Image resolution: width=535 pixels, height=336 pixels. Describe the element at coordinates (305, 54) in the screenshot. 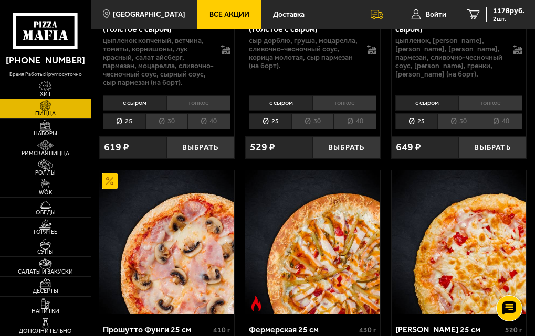

I see `p: сыр дорблю, груша, моцарелла, сливочно-чесночный соус, корица молотая, сыр пармезан (на борт).` at that location.